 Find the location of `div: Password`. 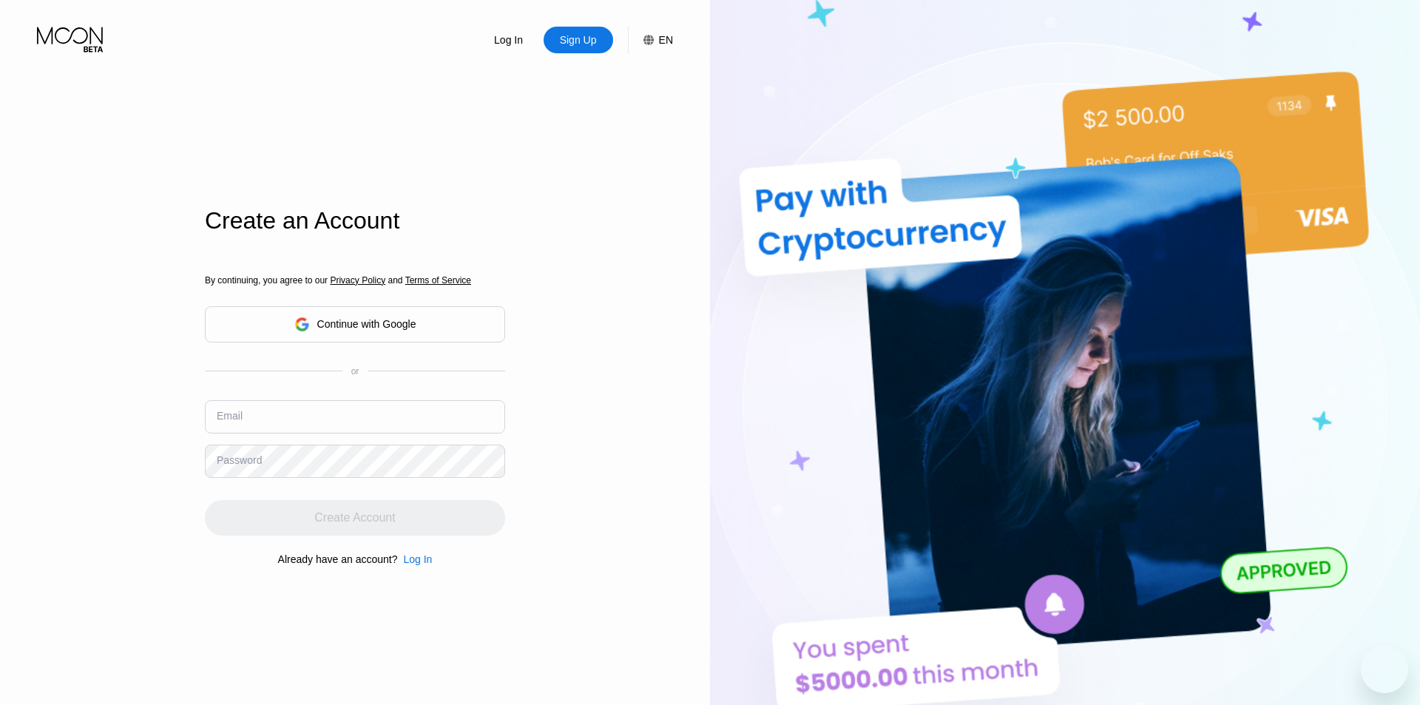

div: Password is located at coordinates (239, 460).